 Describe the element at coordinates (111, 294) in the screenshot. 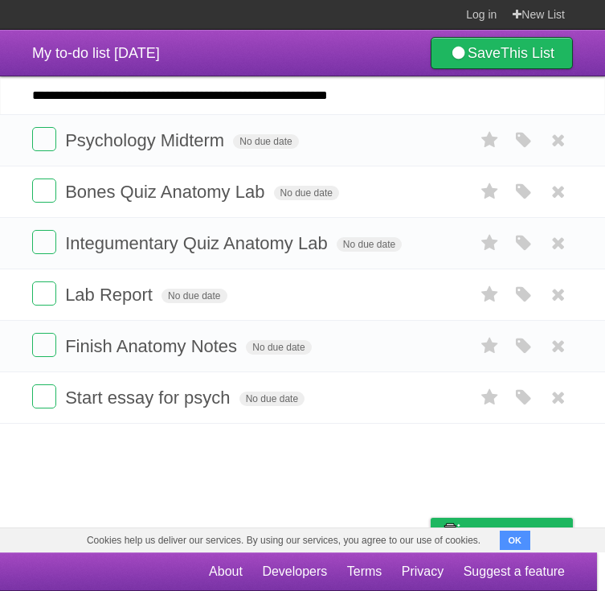

I see `span: Lab Report` at that location.